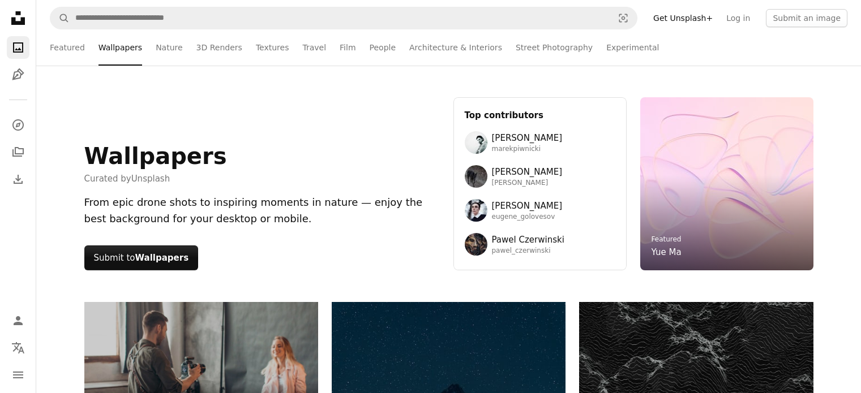 This screenshot has height=393, width=861. Describe the element at coordinates (476, 177) in the screenshot. I see `img: Avatar of user Wolfgang Hasselmann` at that location.